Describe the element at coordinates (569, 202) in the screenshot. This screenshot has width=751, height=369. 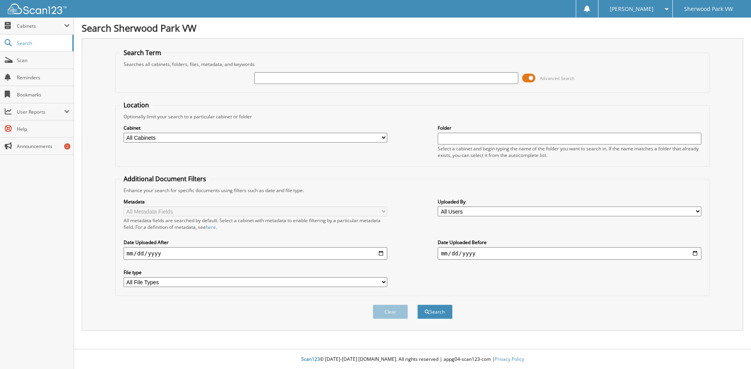
I see `label: Uploaded By` at that location.